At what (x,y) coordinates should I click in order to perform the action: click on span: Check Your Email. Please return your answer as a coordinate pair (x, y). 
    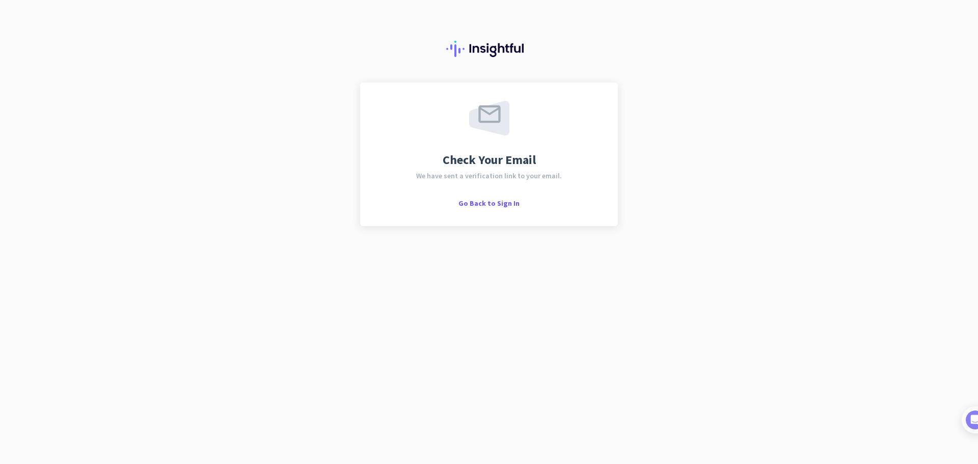
    Looking at the image, I should click on (489, 160).